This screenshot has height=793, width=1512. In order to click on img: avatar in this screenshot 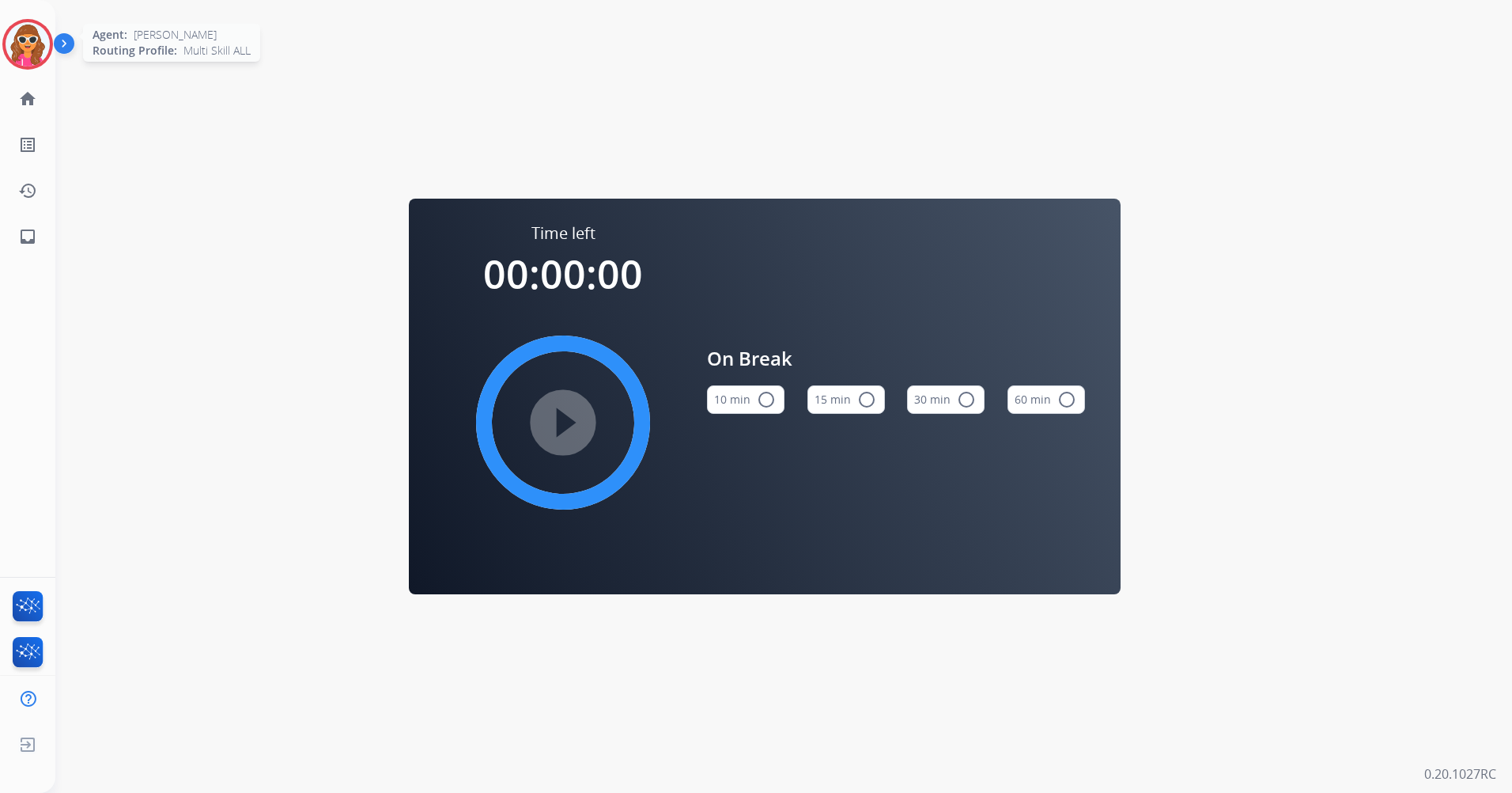, I will do `click(28, 44)`.